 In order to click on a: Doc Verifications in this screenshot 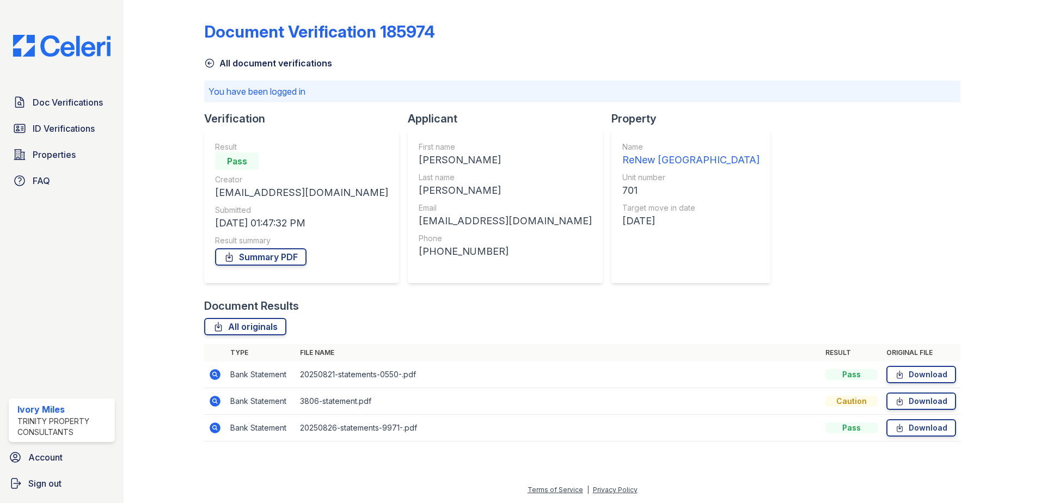, I will do `click(61, 102)`.